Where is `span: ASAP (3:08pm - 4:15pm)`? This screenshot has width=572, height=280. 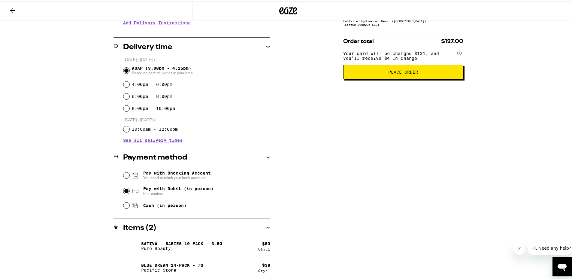 span: ASAP (3:08pm - 4:15pm) is located at coordinates (162, 69).